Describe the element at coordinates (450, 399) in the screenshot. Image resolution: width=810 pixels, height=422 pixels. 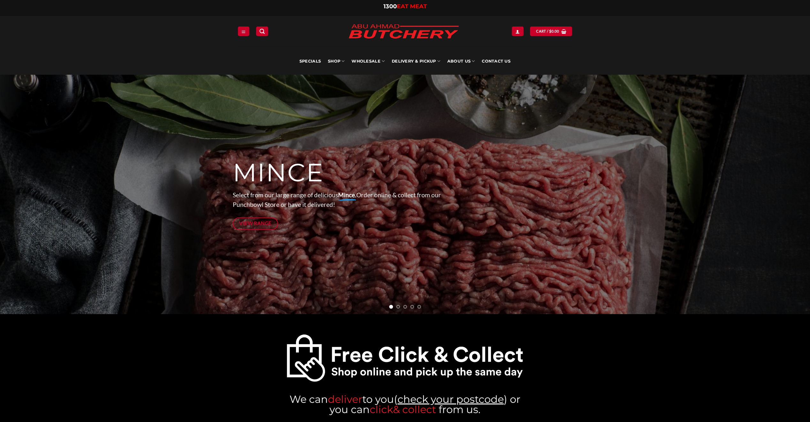
I see `a: check your postcode` at that location.